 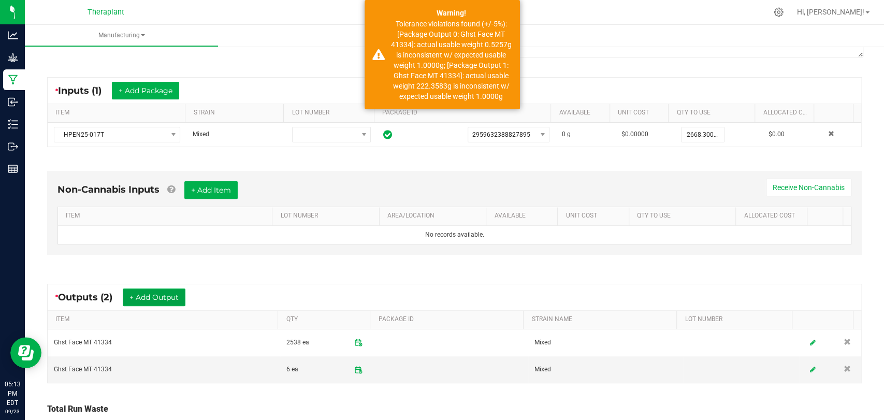 I want to click on inline-svg: Inbound, so click(x=13, y=102).